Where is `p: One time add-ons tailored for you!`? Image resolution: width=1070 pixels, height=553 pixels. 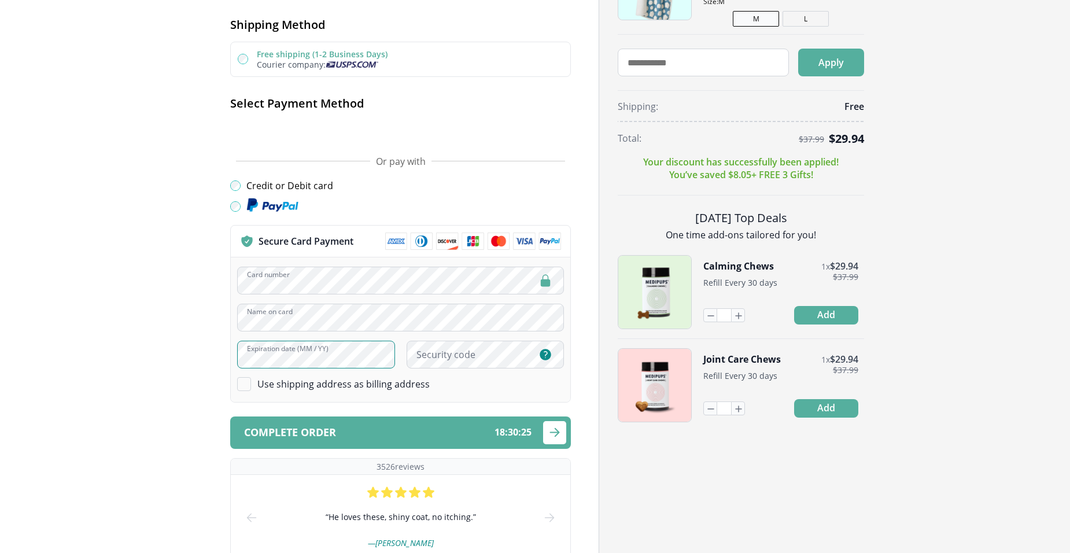
p: One time add-ons tailored for you! is located at coordinates (741, 235).